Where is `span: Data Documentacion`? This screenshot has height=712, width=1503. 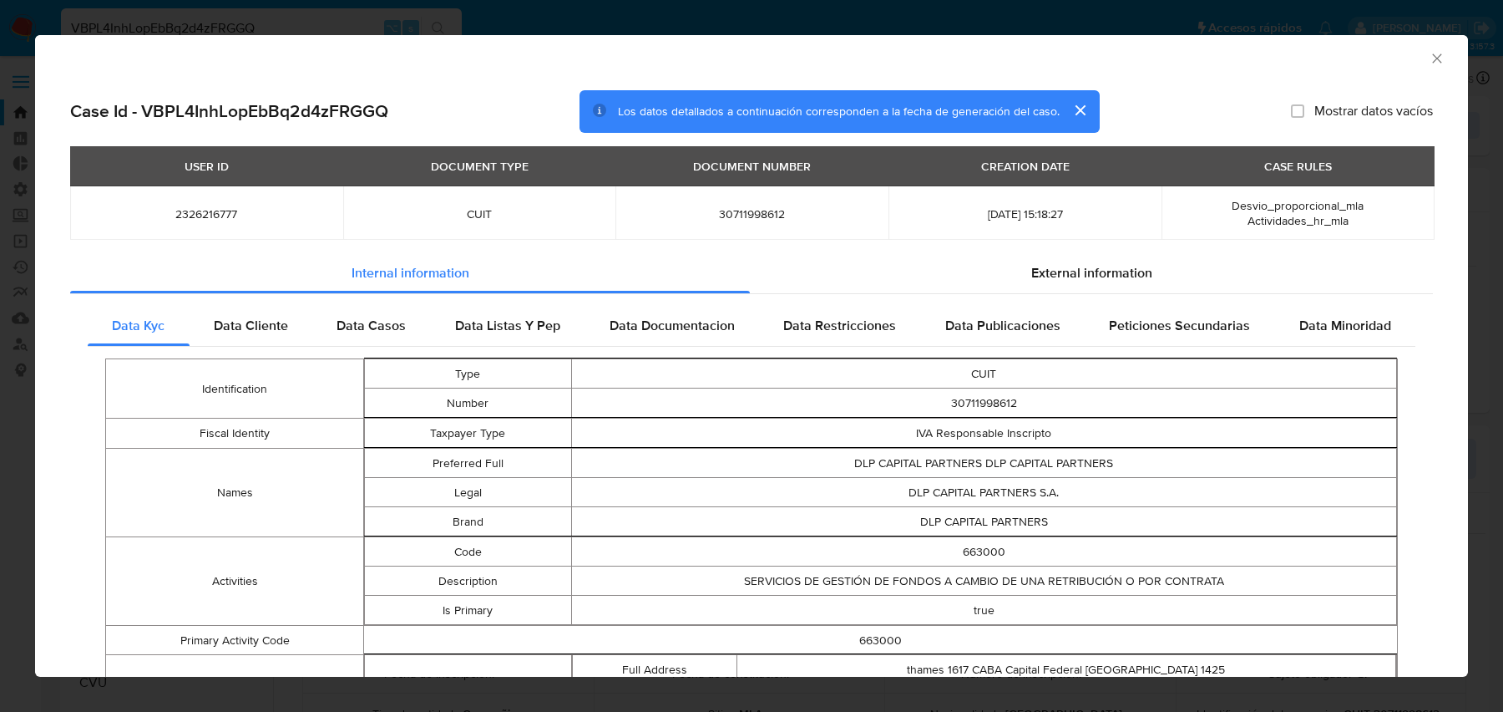
span: Data Documentacion is located at coordinates (672, 325).